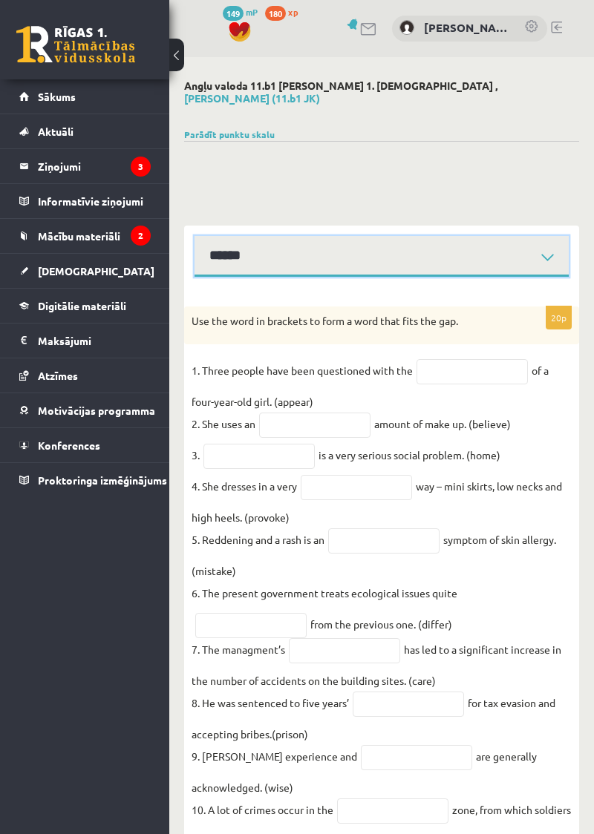 The width and height of the screenshot is (594, 834). I want to click on p: 1. Three people have been questioned with the, so click(302, 370).